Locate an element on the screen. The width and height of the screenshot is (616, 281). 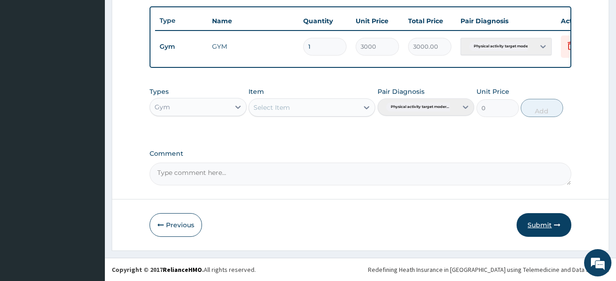
th: Name is located at coordinates (253, 21).